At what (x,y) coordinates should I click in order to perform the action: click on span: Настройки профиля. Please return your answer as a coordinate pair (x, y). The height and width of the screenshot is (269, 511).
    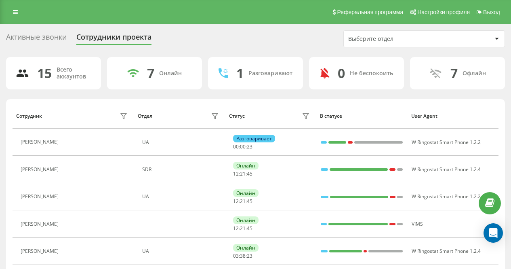
    Looking at the image, I should click on (444, 12).